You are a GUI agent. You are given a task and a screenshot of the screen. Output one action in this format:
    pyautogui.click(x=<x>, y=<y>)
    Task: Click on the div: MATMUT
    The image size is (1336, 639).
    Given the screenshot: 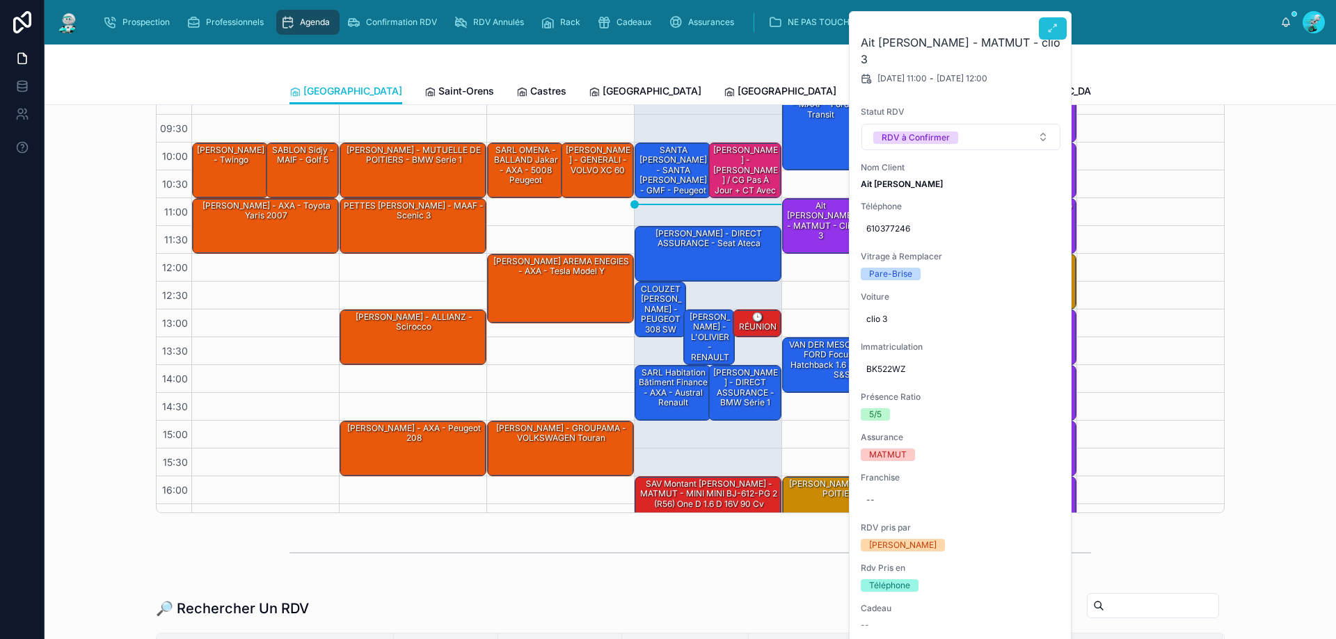 What is the action you would take?
    pyautogui.click(x=888, y=455)
    